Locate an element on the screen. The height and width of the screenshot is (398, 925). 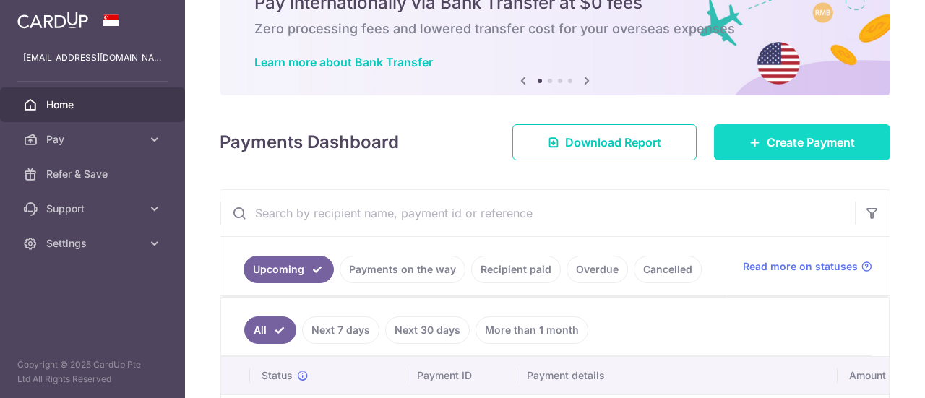
span: Refer & Save is located at coordinates (94, 174).